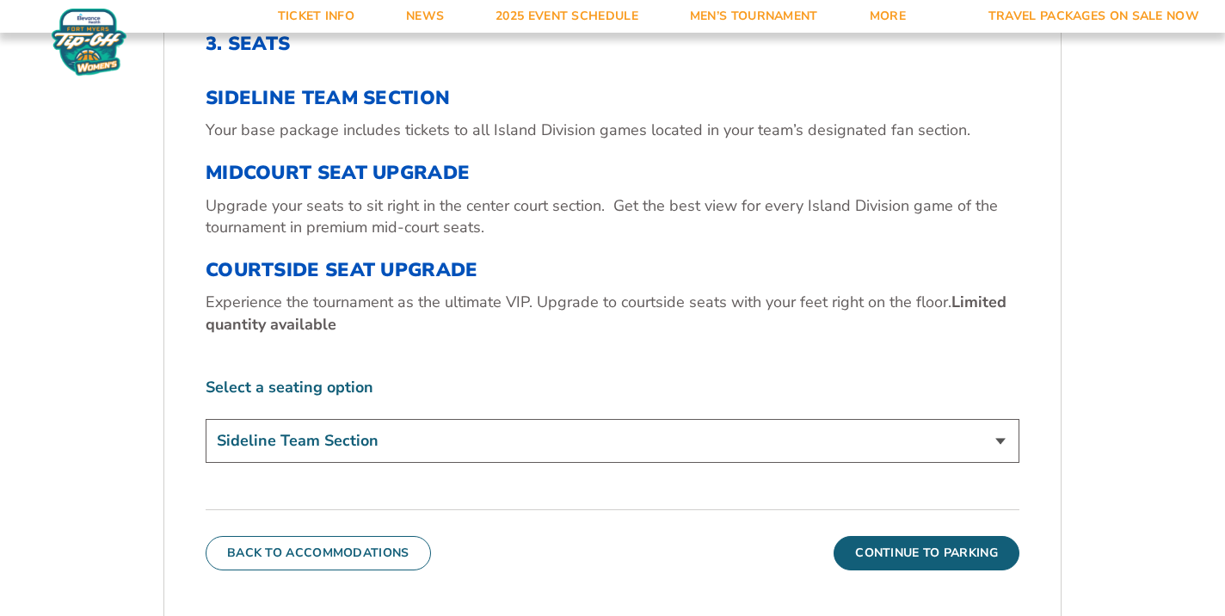 The width and height of the screenshot is (1225, 616). I want to click on h3: Midcourt Seat Upgrade, so click(613, 173).